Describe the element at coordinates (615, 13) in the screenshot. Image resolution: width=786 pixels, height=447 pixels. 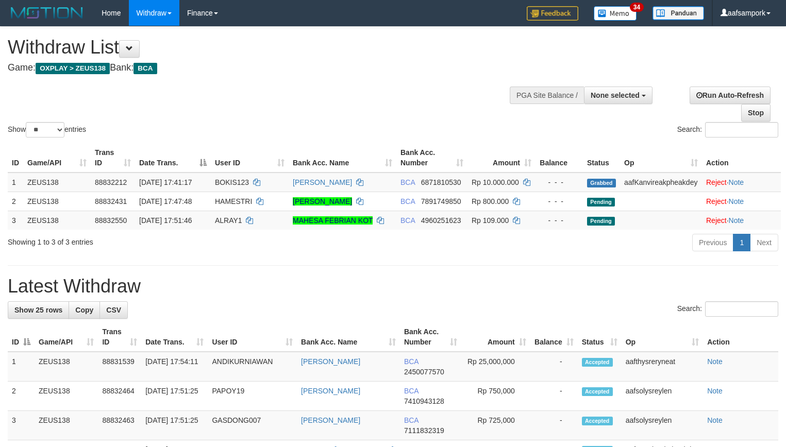
I see `img: Button%20Memo.svg` at that location.